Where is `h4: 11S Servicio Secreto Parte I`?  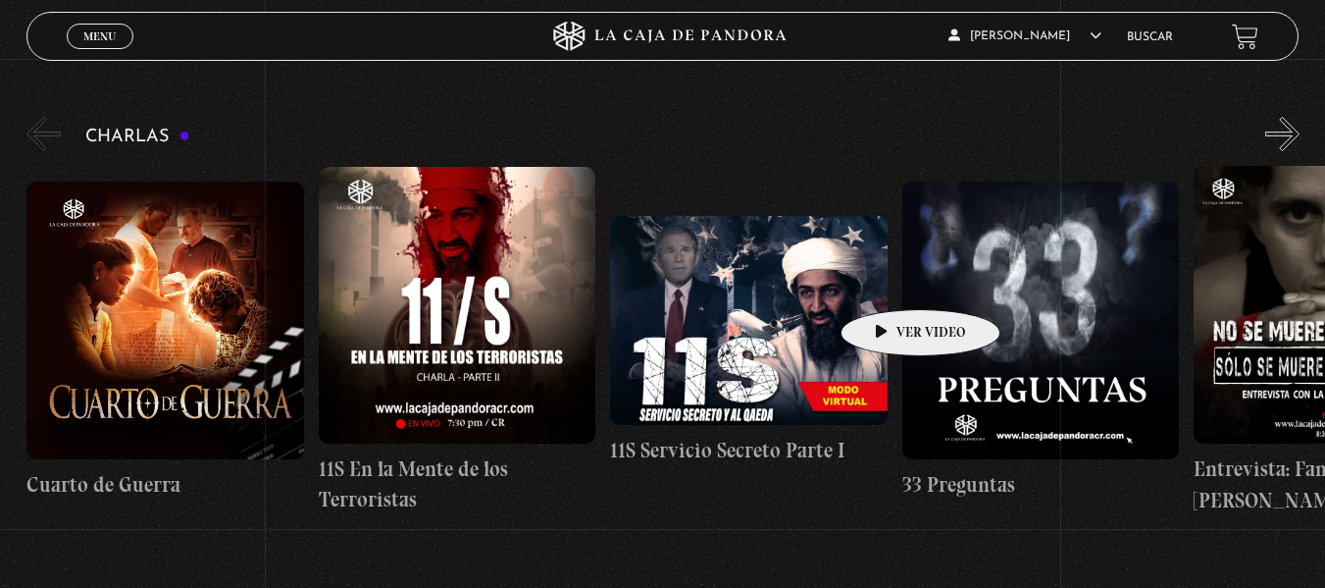
h4: 11S Servicio Secreto Parte I is located at coordinates (748, 450).